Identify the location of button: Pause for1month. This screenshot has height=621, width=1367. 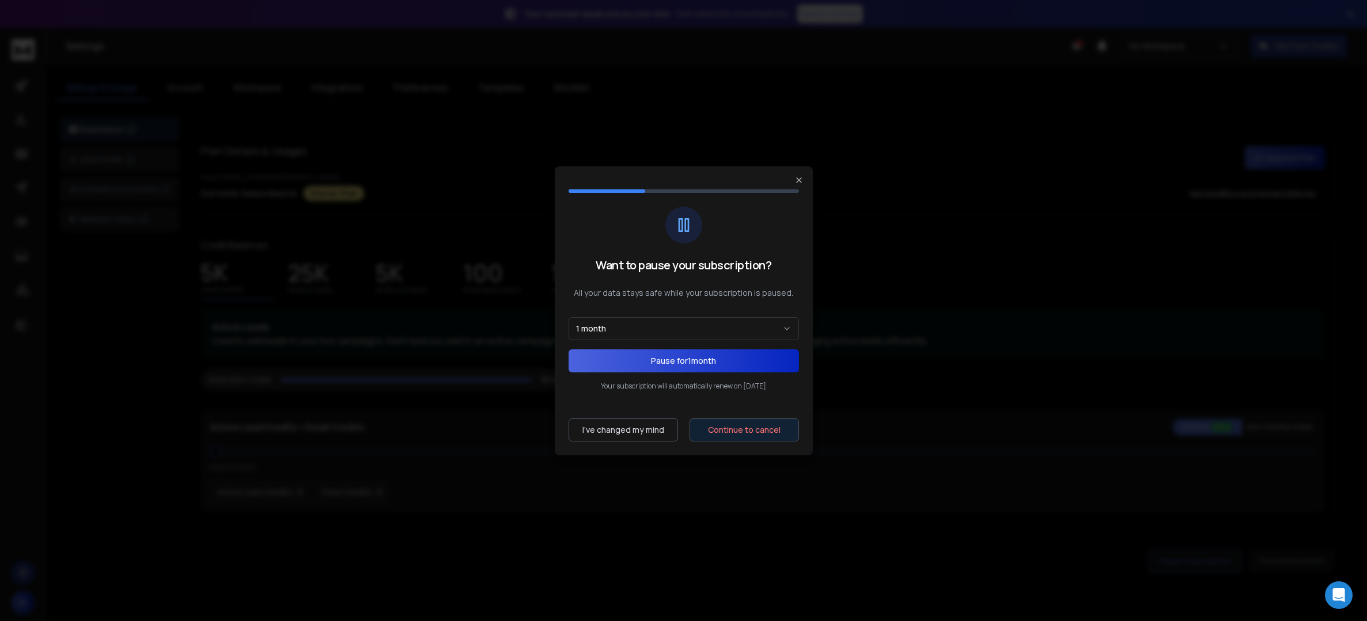
(684, 361).